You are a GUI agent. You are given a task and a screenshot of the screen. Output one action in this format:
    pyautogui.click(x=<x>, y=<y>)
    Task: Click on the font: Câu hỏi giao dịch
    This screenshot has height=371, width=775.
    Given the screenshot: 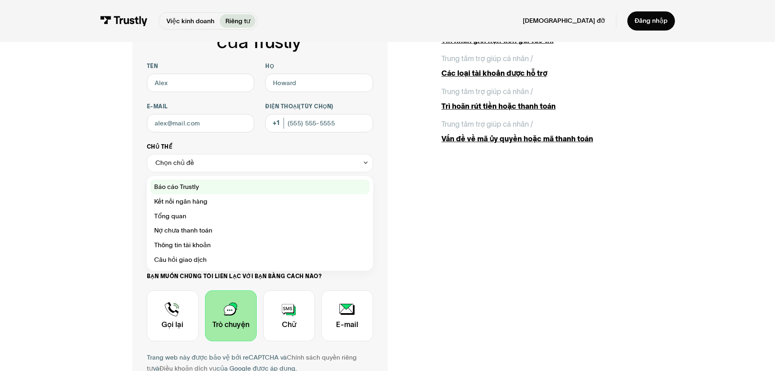 What is the action you would take?
    pyautogui.click(x=180, y=259)
    